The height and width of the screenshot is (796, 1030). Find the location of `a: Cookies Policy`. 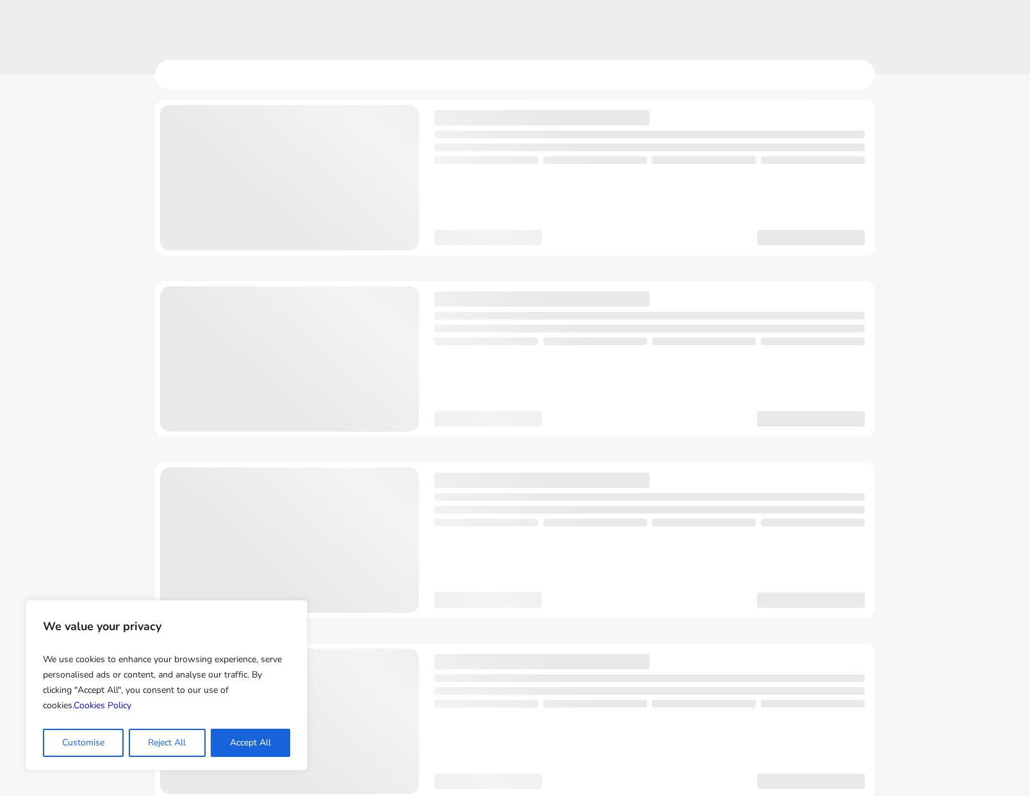

a: Cookies Policy is located at coordinates (102, 705).